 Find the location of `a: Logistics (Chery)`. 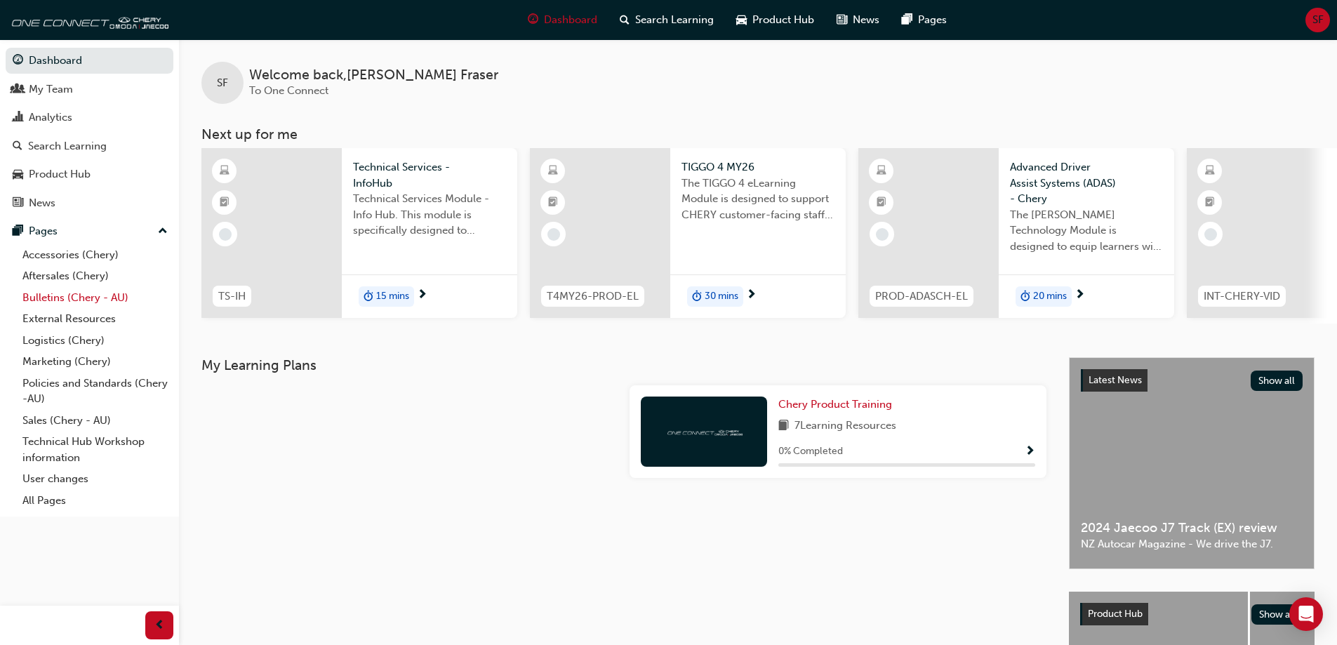

a: Logistics (Chery) is located at coordinates (95, 340).